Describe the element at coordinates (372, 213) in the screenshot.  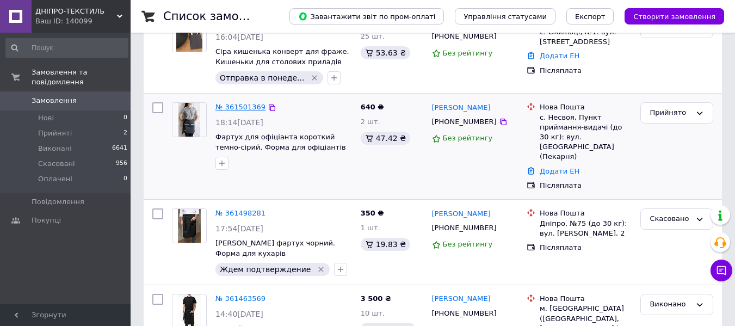
I see `span: 350 ₴` at that location.